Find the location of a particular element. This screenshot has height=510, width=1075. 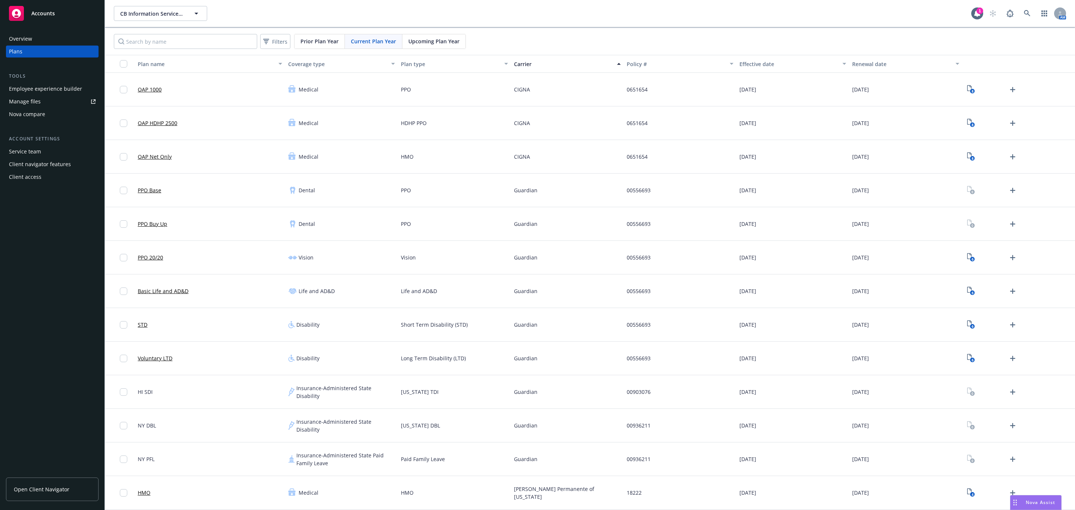

span: HMO is located at coordinates (407, 492).